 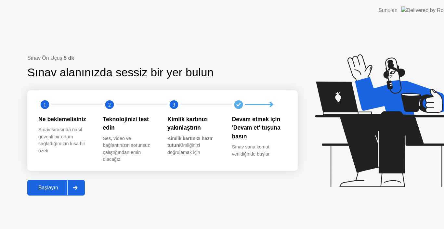 I want to click on div: Sınav sırasında nasıl güvenli bir ortam sağladığımızın kısa bir özeti, so click(x=65, y=140).